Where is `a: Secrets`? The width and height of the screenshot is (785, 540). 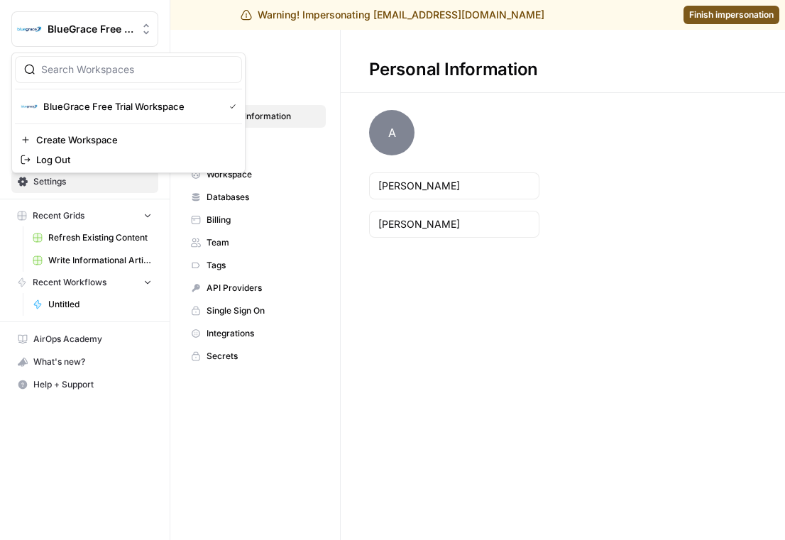 a: Secrets is located at coordinates (255, 356).